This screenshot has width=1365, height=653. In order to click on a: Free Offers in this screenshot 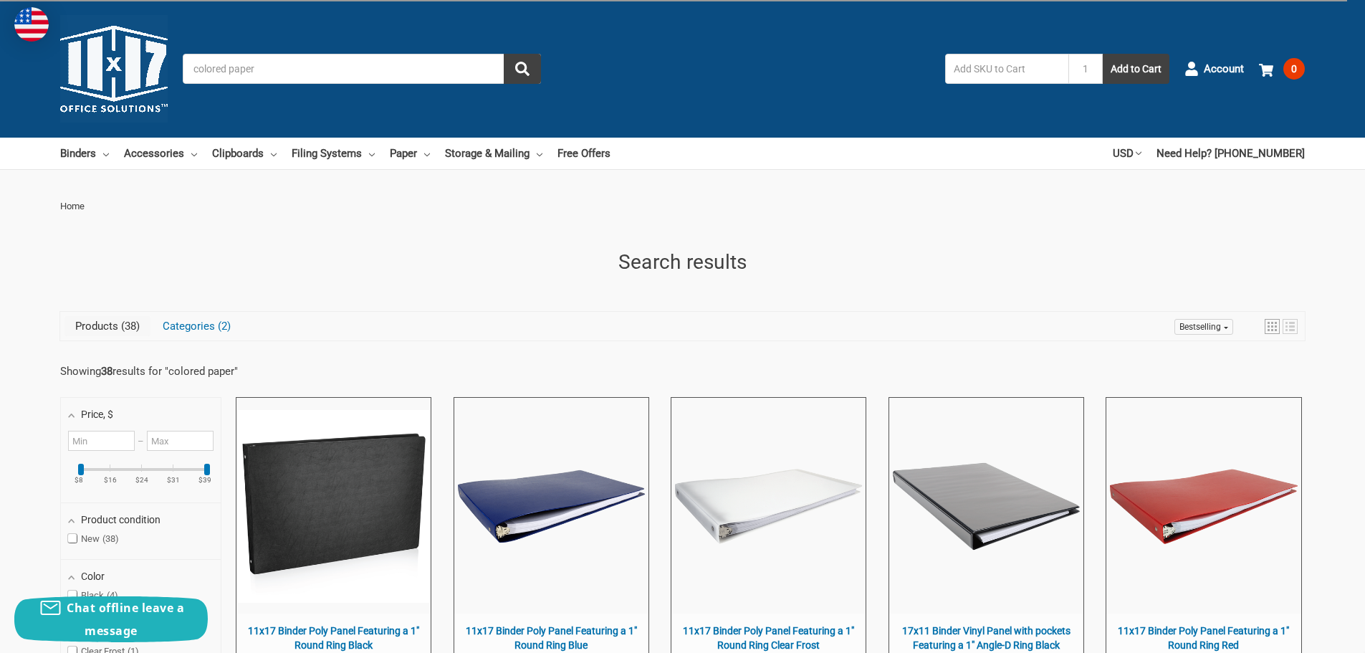, I will do `click(584, 153)`.